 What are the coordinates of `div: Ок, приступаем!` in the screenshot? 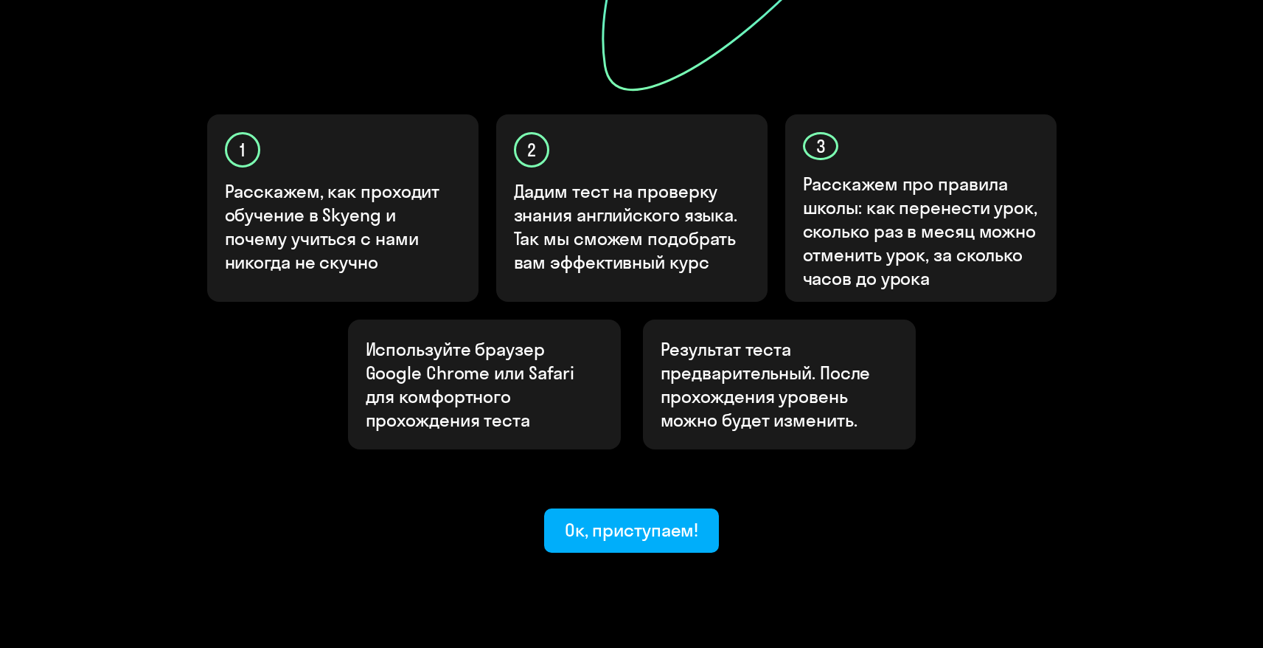 It's located at (632, 530).